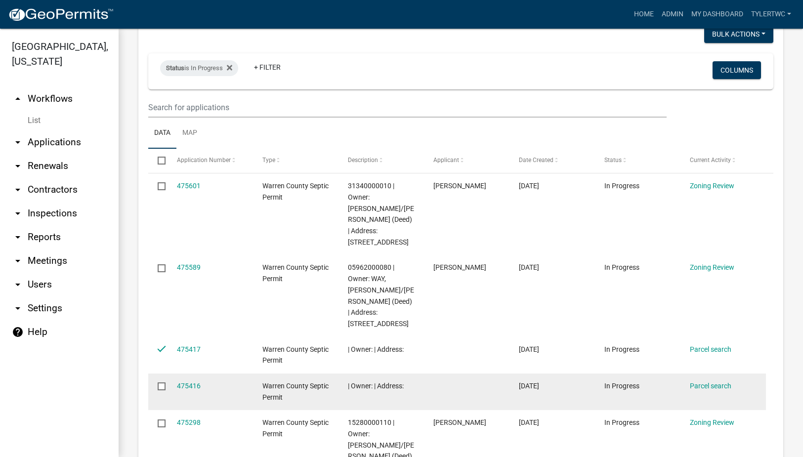 Image resolution: width=803 pixels, height=457 pixels. What do you see at coordinates (295, 161) in the screenshot?
I see `datatable-header-cell: Type` at bounding box center [295, 161].